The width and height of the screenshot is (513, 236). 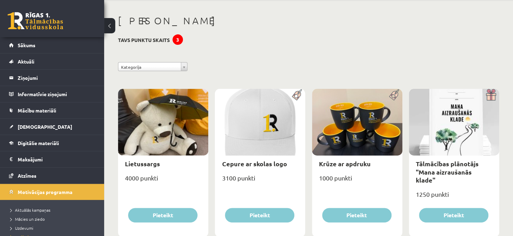 What do you see at coordinates (357, 181) in the screenshot?
I see `div: 1000 punkti` at bounding box center [357, 181].